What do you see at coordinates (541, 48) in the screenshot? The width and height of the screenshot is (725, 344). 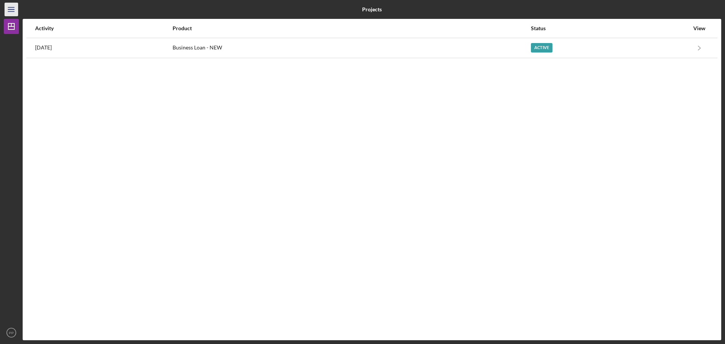 I see `div: Active` at bounding box center [541, 48].